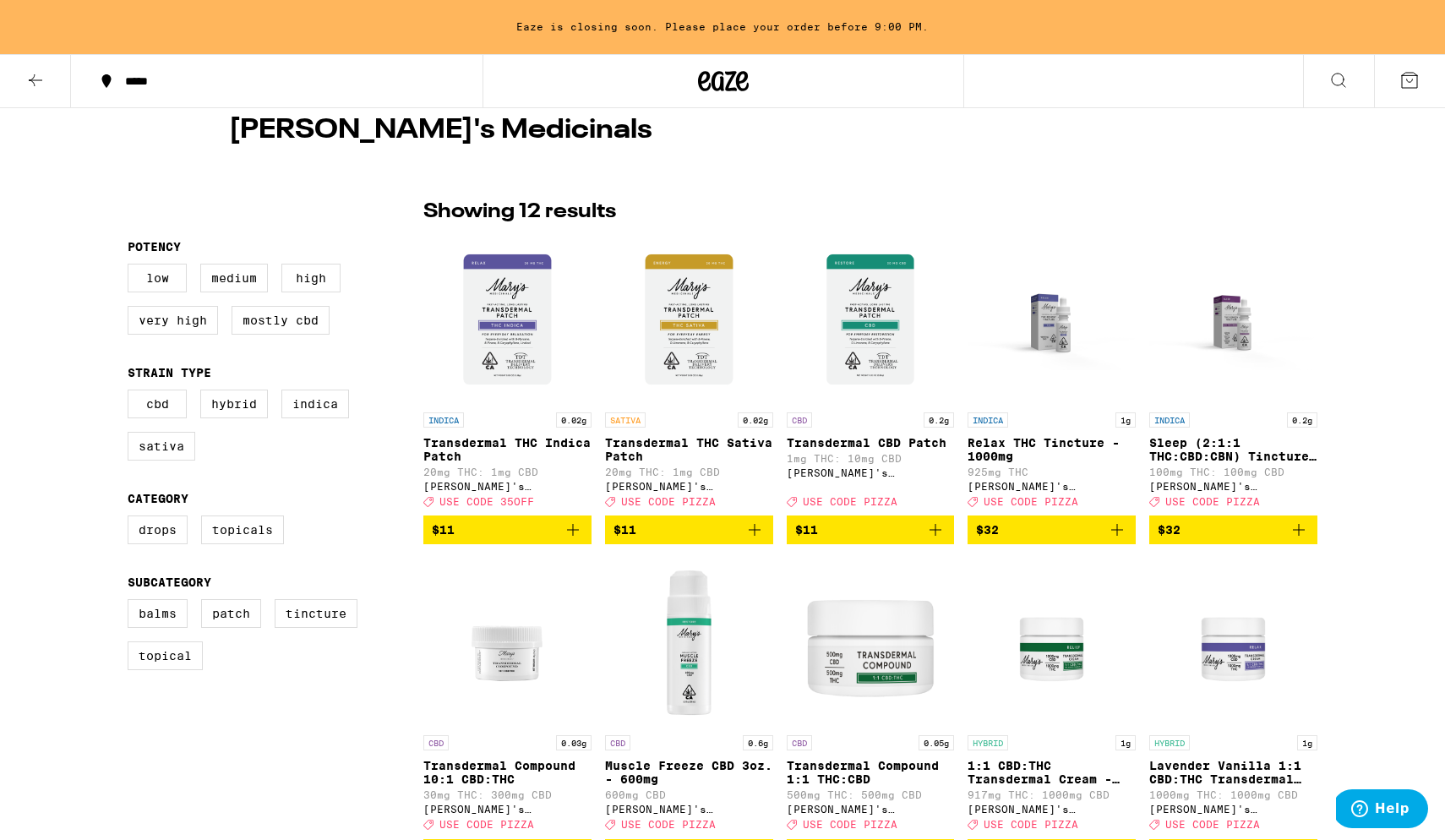 This screenshot has width=1445, height=840. Describe the element at coordinates (936, 742) in the screenshot. I see `p: 0.05g` at that location.